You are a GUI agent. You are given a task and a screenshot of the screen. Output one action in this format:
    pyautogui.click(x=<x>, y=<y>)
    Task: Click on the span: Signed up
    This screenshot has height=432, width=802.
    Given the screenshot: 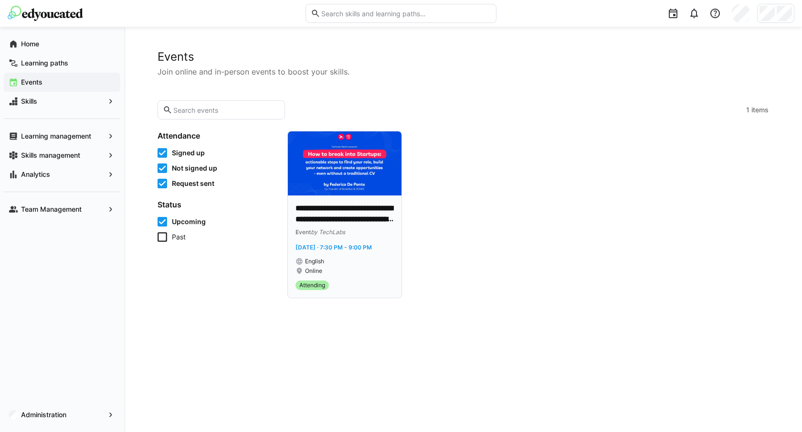 What is the action you would take?
    pyautogui.click(x=188, y=153)
    